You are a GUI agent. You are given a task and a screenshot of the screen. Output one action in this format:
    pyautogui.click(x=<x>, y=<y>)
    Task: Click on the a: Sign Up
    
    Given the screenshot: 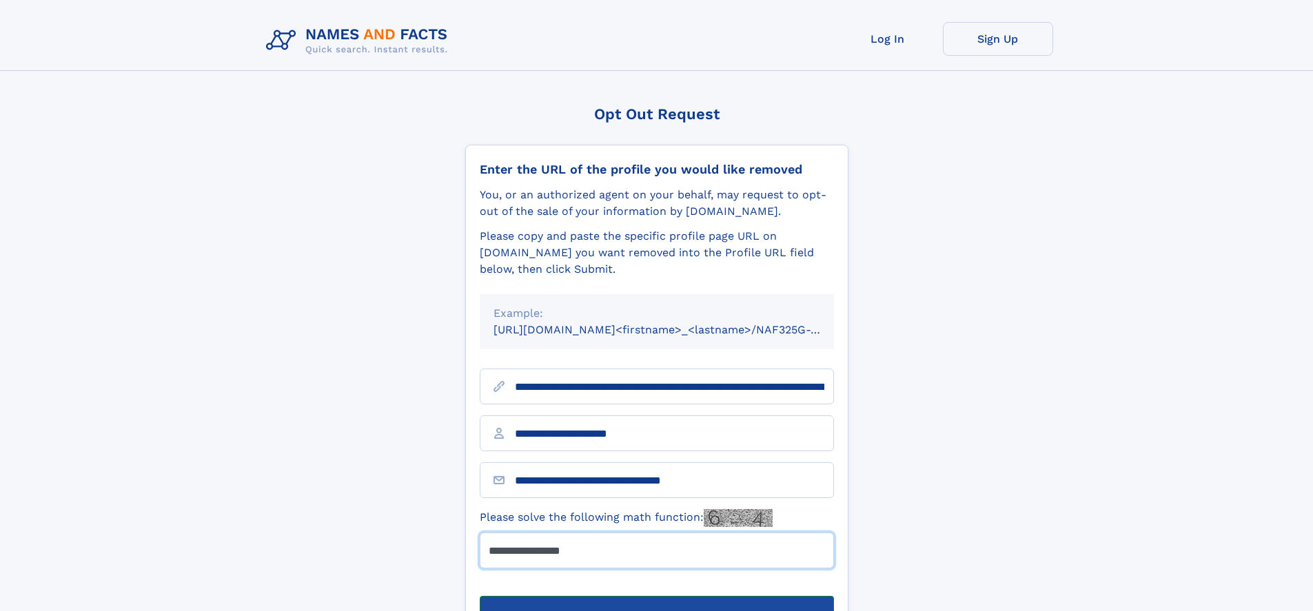 What is the action you would take?
    pyautogui.click(x=998, y=39)
    